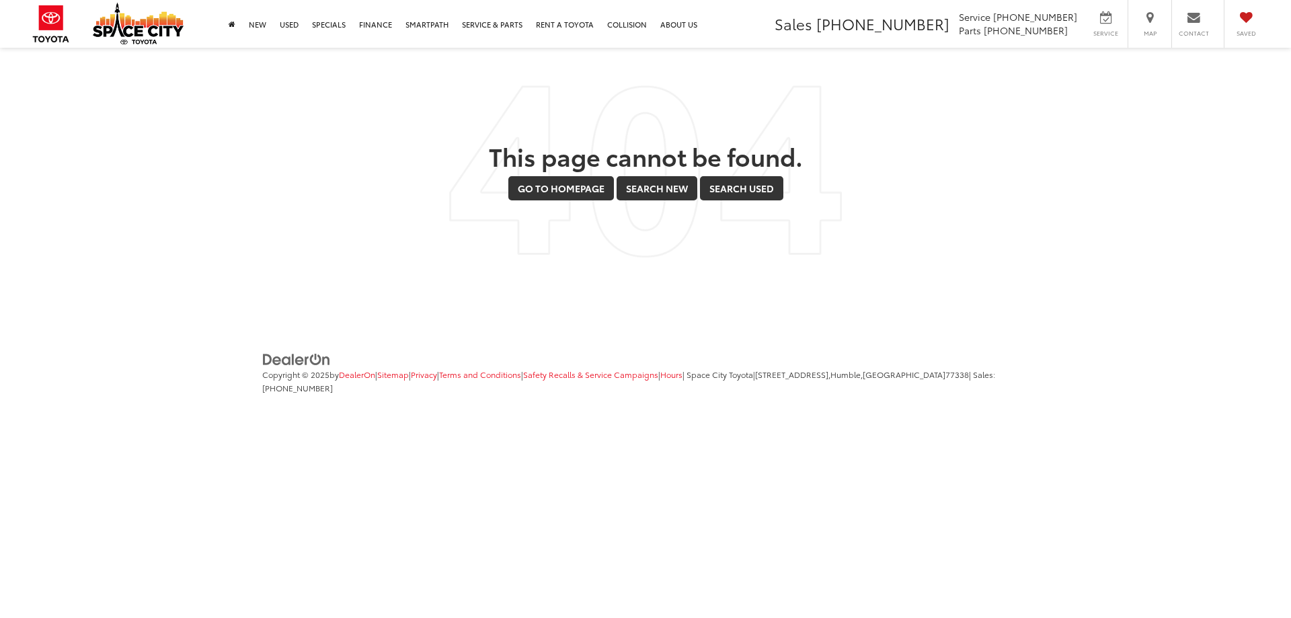 This screenshot has height=618, width=1291. I want to click on a: Privacy, so click(423, 374).